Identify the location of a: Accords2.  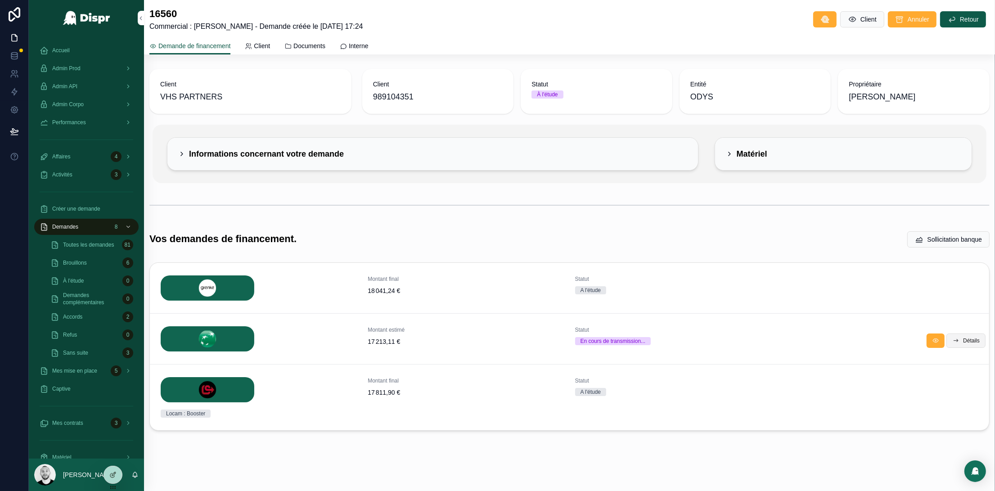
(92, 317).